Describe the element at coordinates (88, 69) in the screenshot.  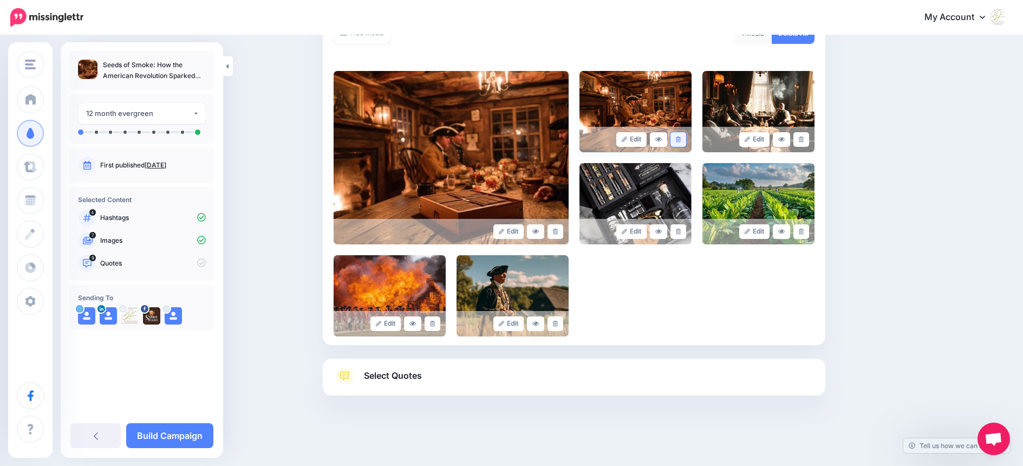
I see `img: 61138a8fde6aa574a7cfbdf09468aacf_thumb.jpg` at that location.